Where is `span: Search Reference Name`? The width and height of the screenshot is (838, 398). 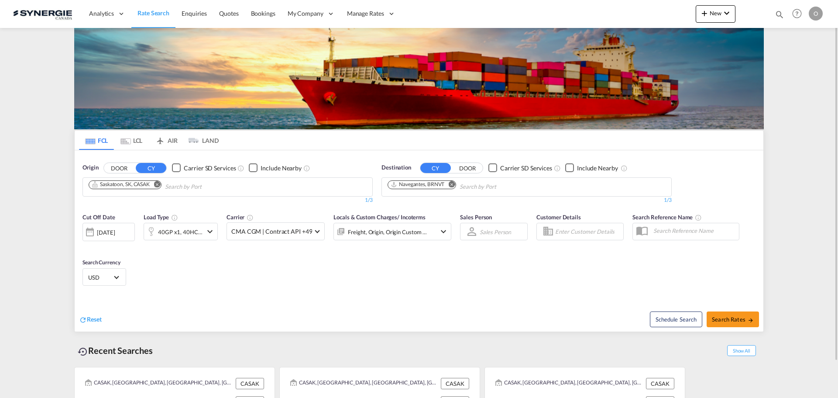 span: Search Reference Name is located at coordinates (667, 217).